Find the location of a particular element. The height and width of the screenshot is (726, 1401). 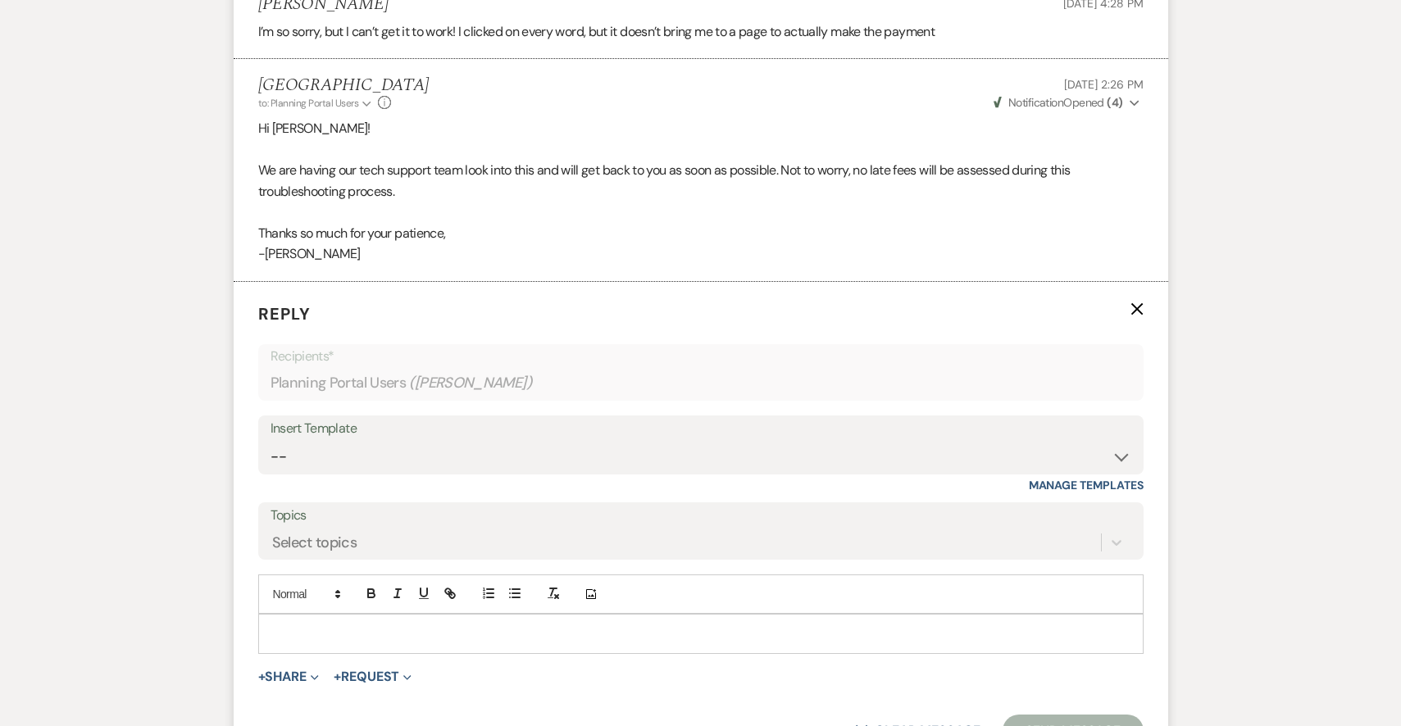

span: Opened is located at coordinates (1058, 102).